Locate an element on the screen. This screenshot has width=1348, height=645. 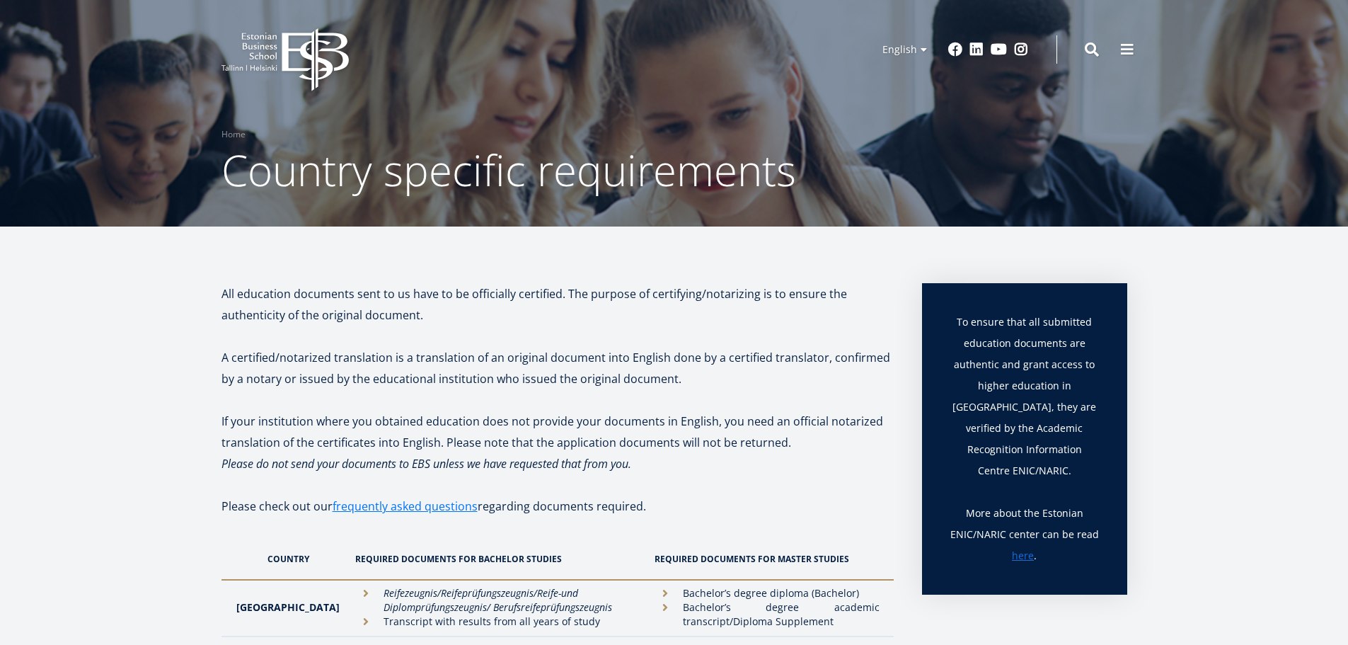
li: Transcript with results from all years of study is located at coordinates (498, 621).